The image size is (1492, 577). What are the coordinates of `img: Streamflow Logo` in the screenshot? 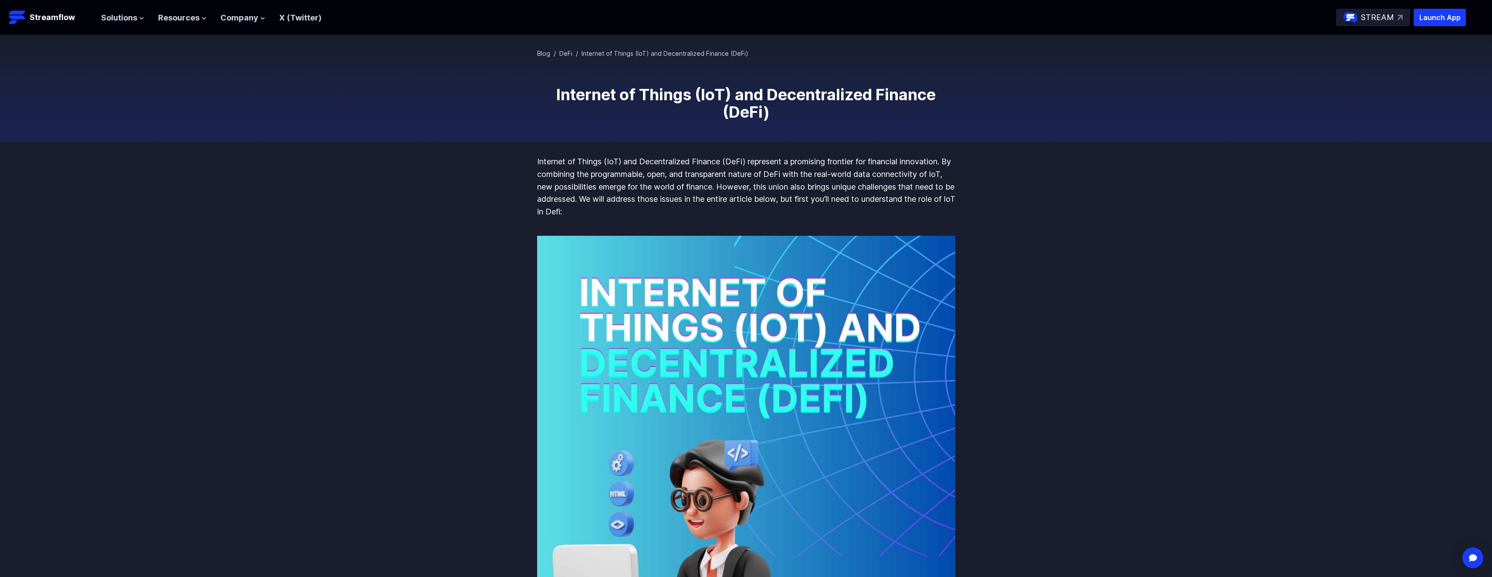 It's located at (17, 17).